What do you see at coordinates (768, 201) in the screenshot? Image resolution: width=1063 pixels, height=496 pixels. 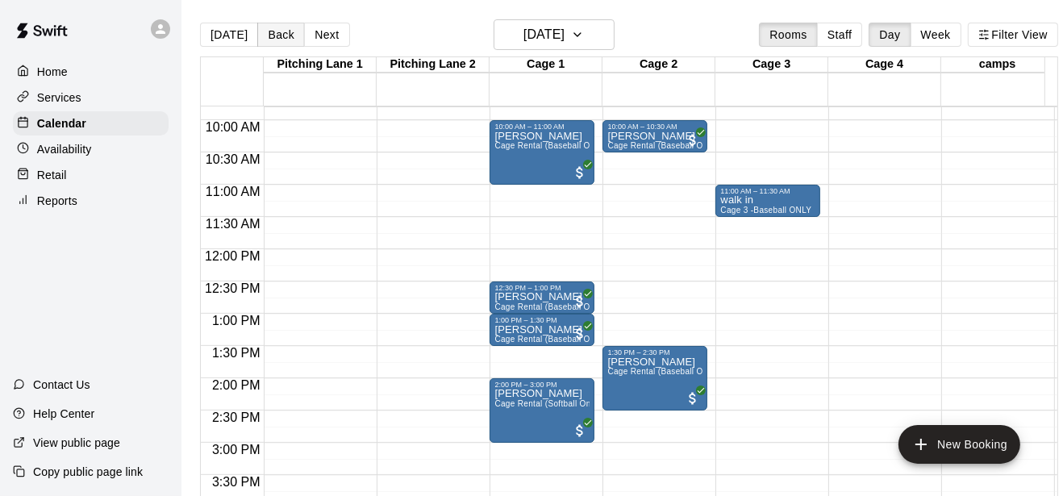 I see `div: 11:00 AM – 11:30 AM: walk in` at bounding box center [768, 201].